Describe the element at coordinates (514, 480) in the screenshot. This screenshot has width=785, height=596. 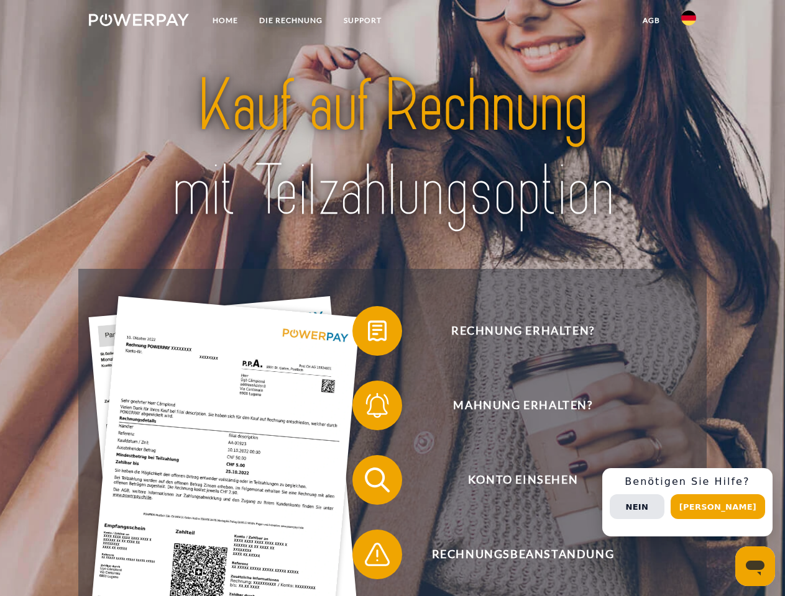
I see `button: Konto einsehen` at that location.